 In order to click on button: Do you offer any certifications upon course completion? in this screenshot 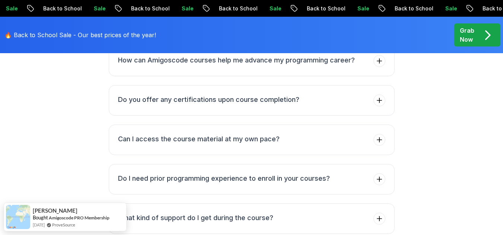, I will do `click(252, 100)`.